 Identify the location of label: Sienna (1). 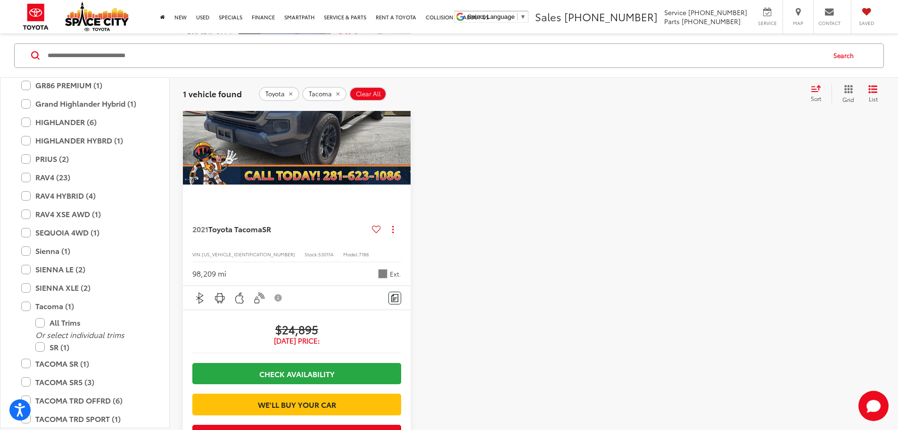
(85, 250).